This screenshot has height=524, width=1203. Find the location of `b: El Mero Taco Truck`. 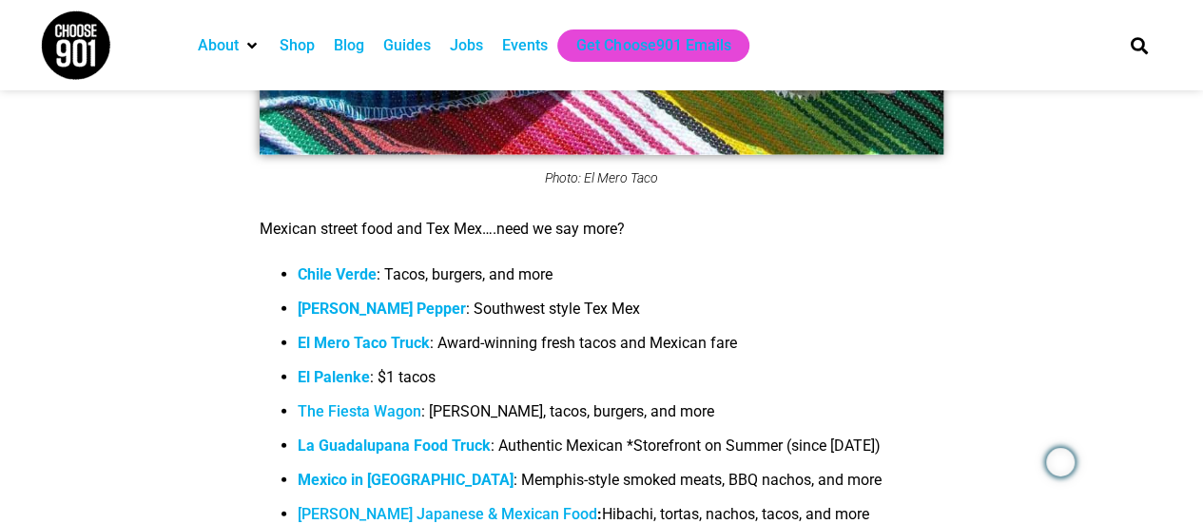

b: El Mero Taco Truck is located at coordinates (363, 342).